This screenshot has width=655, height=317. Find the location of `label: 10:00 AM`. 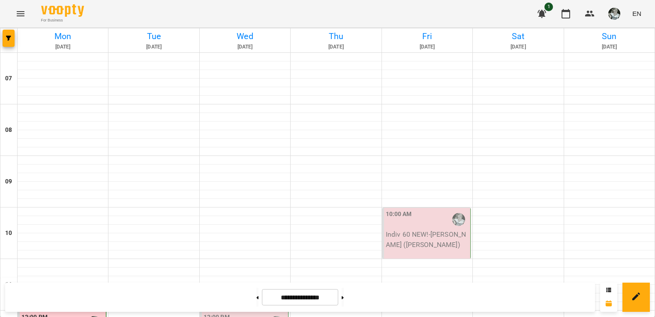

label: 10:00 AM is located at coordinates (399, 214).